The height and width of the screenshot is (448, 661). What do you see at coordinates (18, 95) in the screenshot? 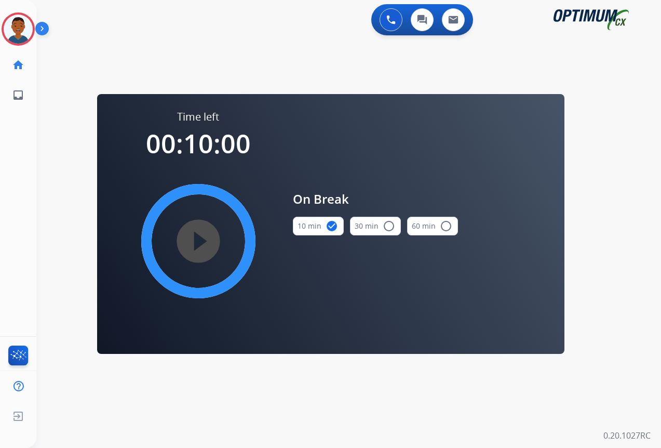
I see `mat-icon: inbox` at bounding box center [18, 95].